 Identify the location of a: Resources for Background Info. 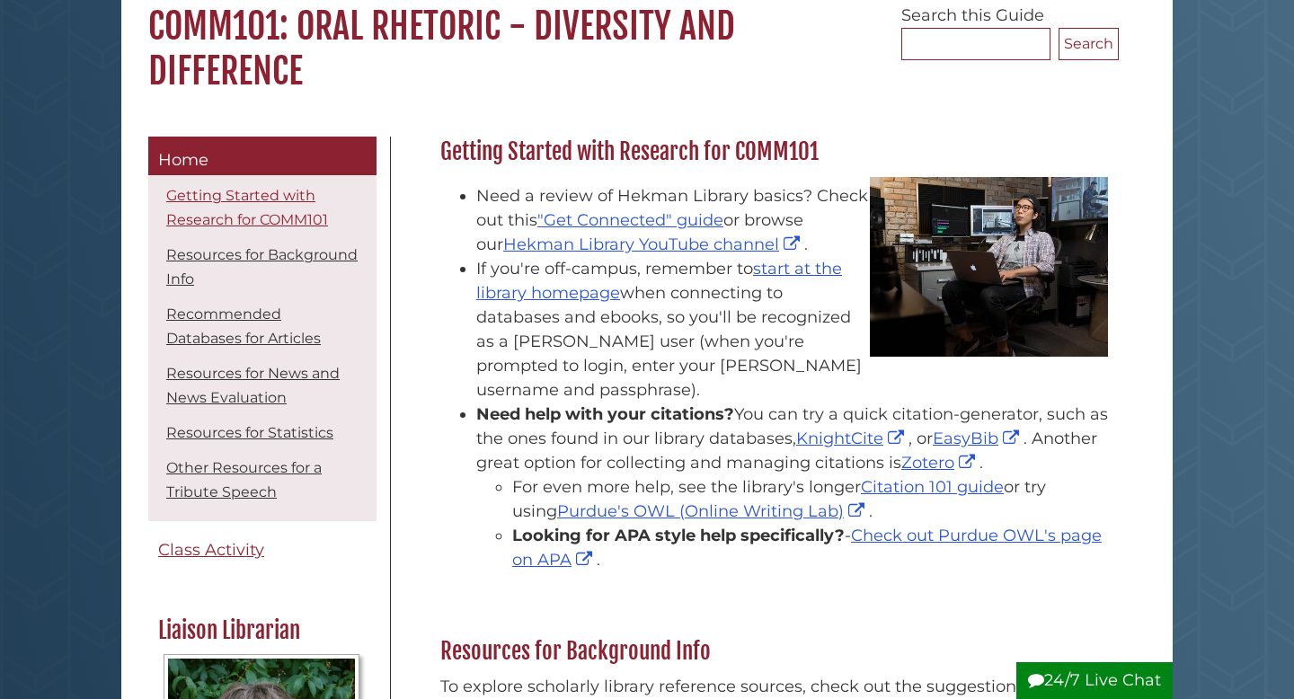
(262, 267).